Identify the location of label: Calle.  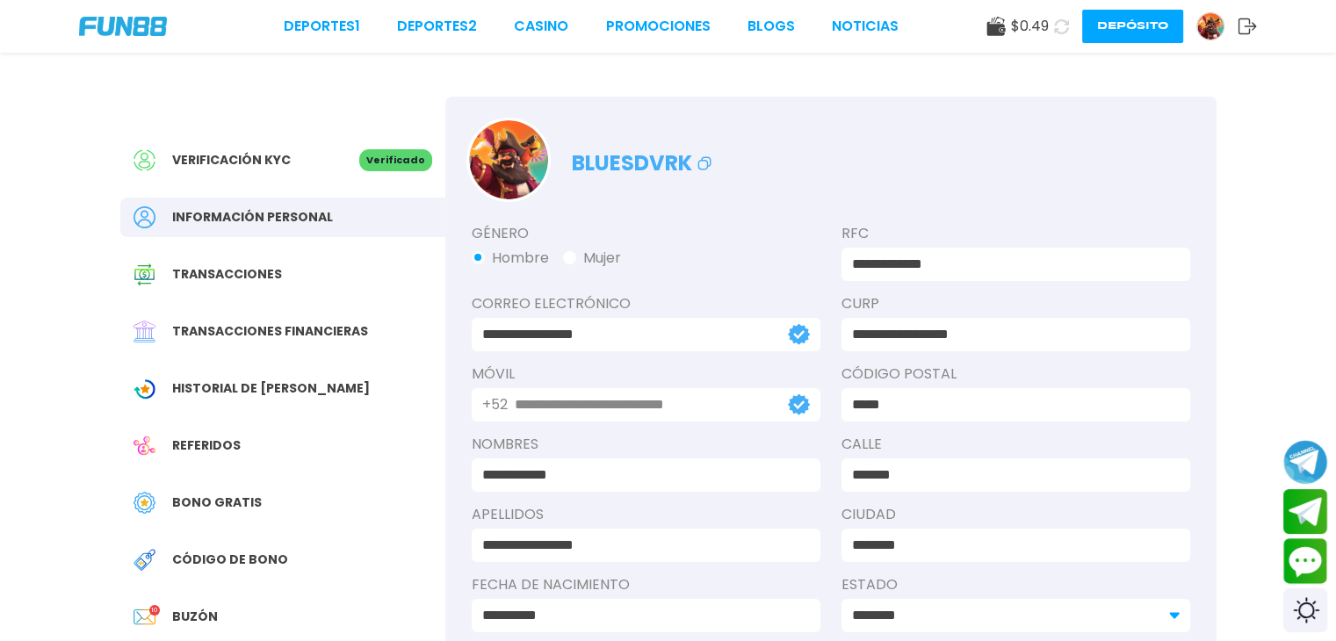
(1015, 444).